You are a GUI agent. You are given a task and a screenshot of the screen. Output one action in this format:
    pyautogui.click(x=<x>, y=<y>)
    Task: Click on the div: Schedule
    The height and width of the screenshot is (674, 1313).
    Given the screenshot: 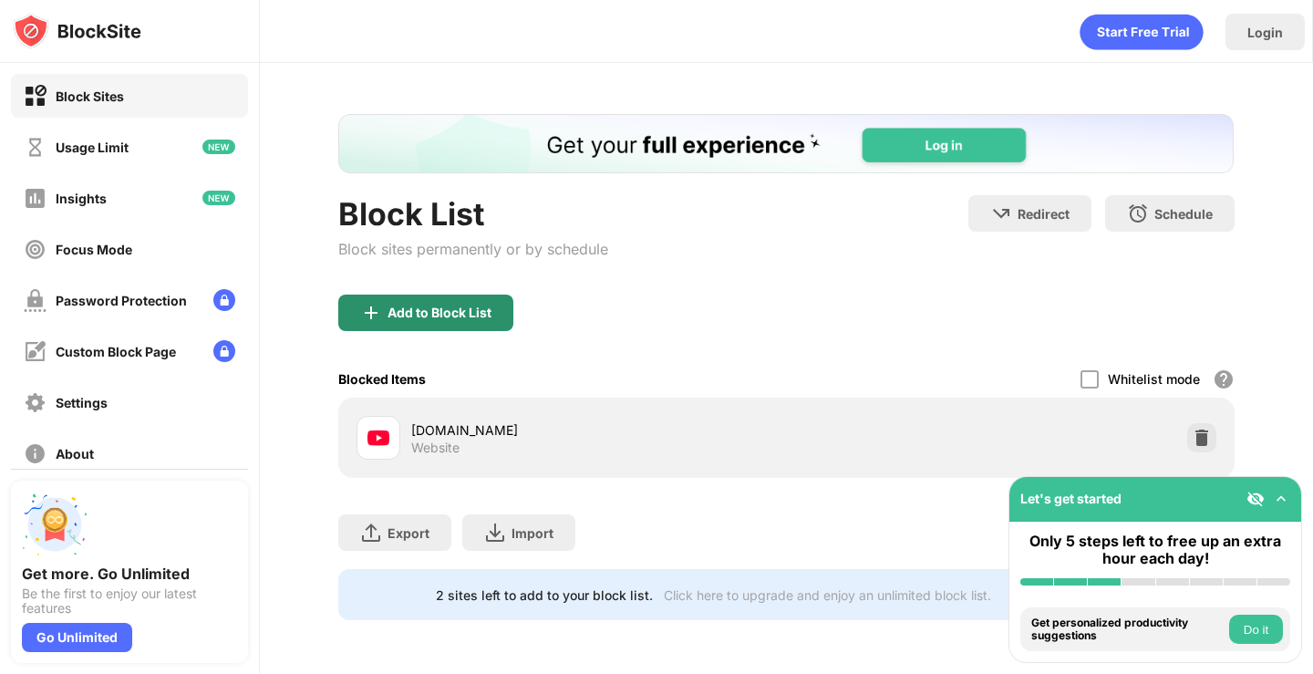 What is the action you would take?
    pyautogui.click(x=1183, y=213)
    